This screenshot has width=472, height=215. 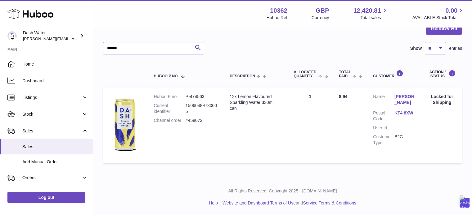 I want to click on label: Show, so click(x=415, y=48).